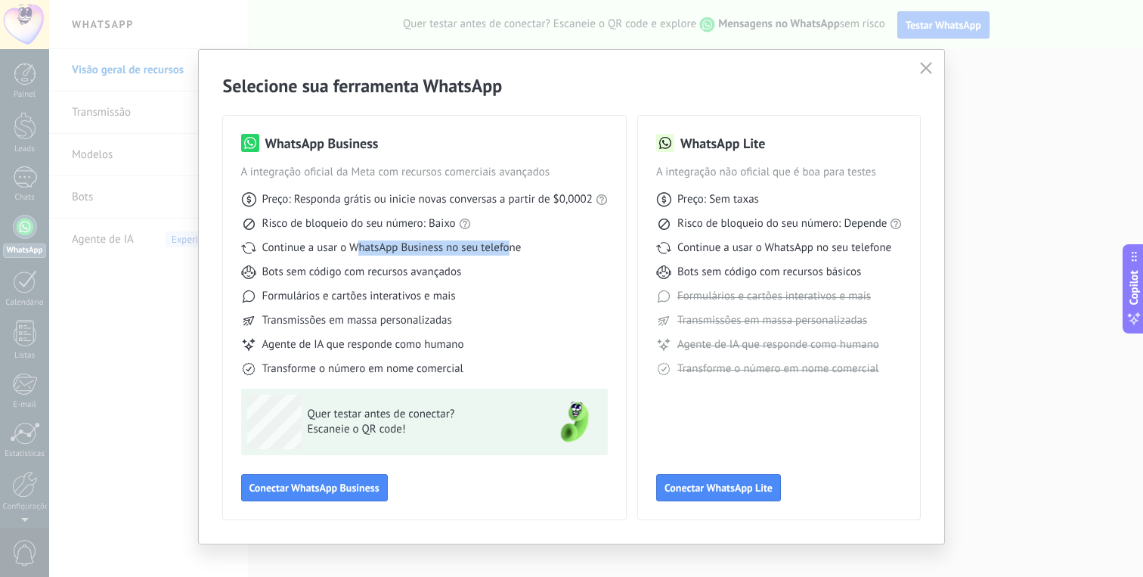 Image resolution: width=1143 pixels, height=577 pixels. I want to click on span: Escaneie o QR code!, so click(418, 429).